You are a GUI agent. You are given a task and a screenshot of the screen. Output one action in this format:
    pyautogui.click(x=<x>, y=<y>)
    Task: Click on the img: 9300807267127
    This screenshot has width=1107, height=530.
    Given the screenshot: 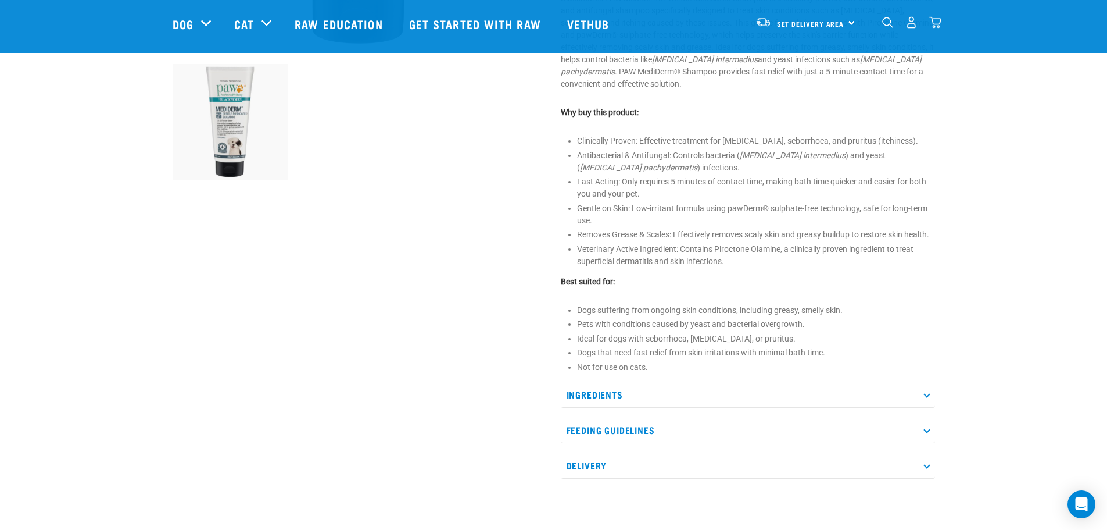 What is the action you would take?
    pyautogui.click(x=230, y=121)
    